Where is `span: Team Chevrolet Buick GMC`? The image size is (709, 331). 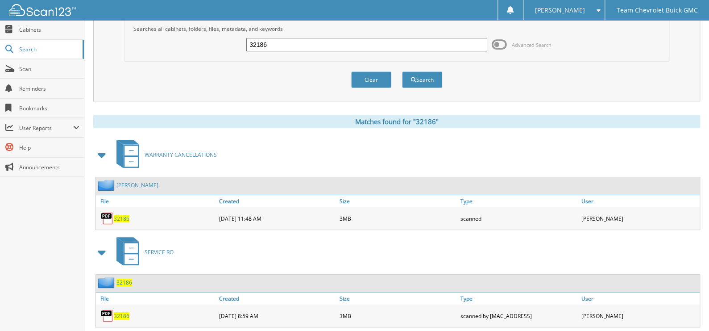 span: Team Chevrolet Buick GMC is located at coordinates (657, 10).